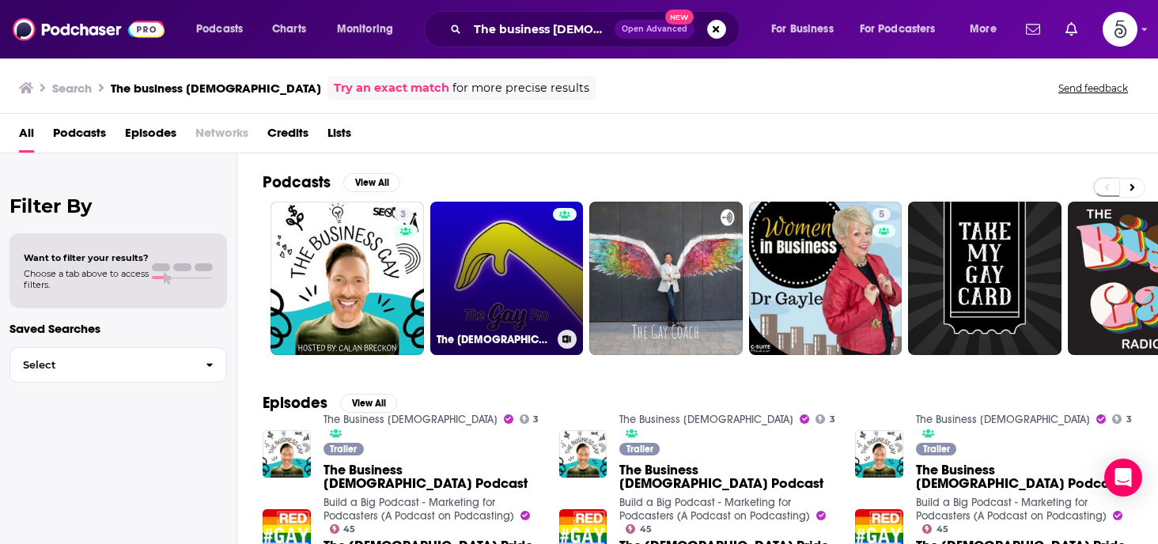 The width and height of the screenshot is (1158, 544). Describe the element at coordinates (898, 29) in the screenshot. I see `span: For Podcasters` at that location.